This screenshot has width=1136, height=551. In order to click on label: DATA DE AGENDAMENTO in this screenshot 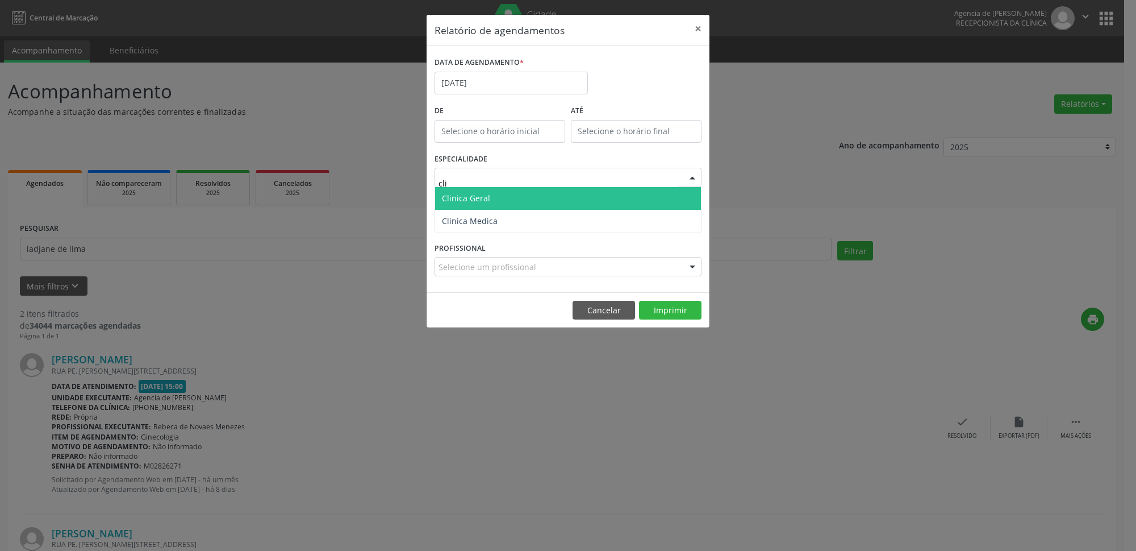, I will do `click(479, 62)`.